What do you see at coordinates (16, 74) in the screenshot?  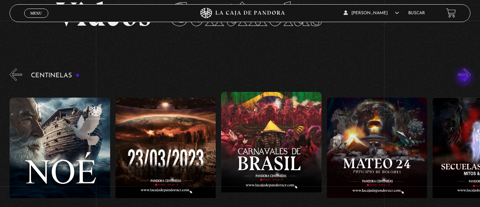 I see `button: Previous` at bounding box center [16, 74].